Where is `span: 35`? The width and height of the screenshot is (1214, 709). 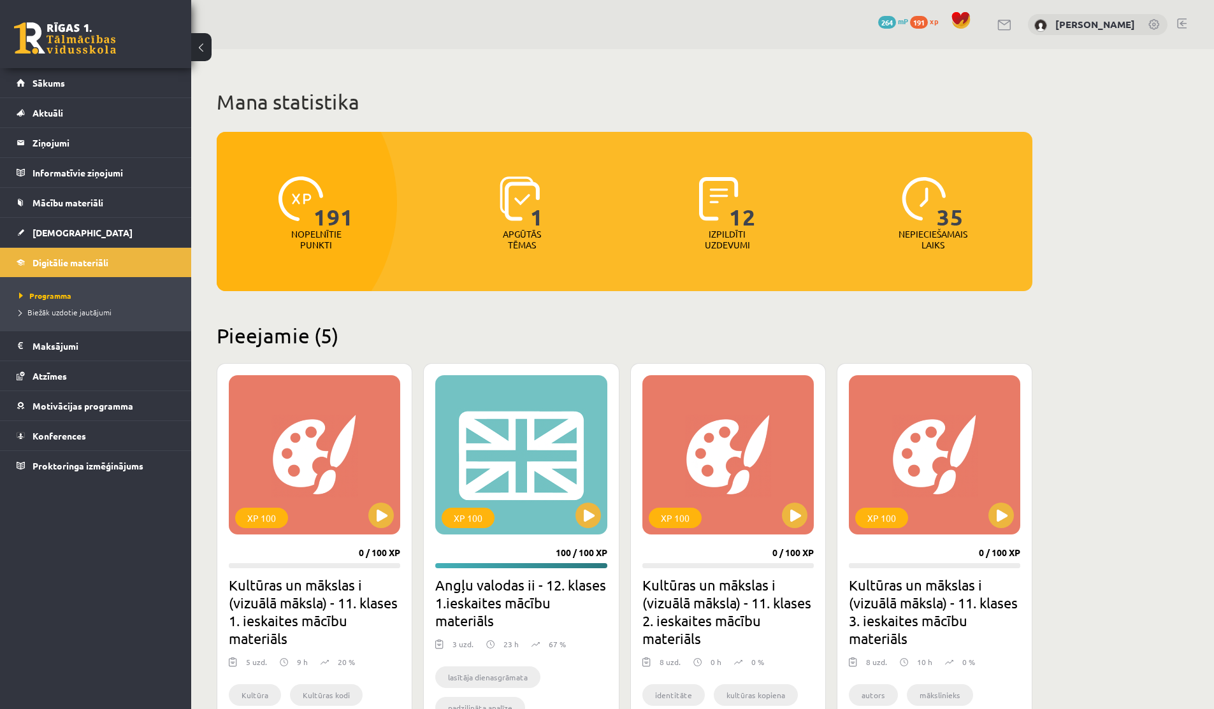 span: 35 is located at coordinates (950, 203).